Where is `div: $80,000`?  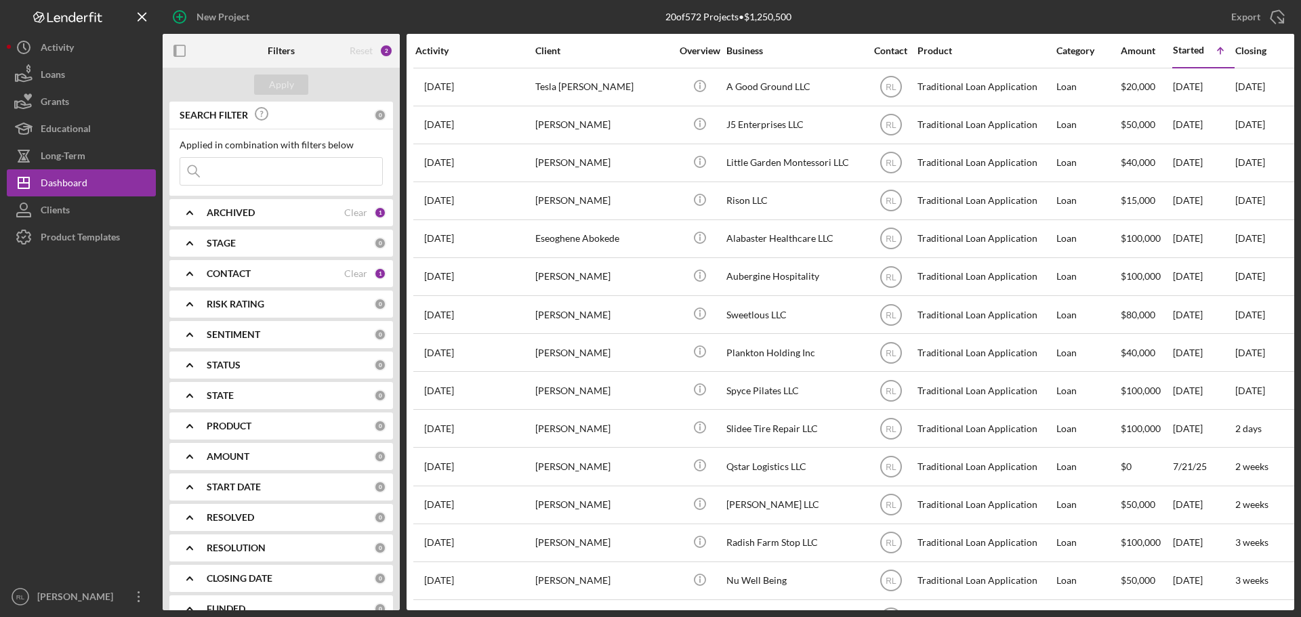
div: $80,000 is located at coordinates (1146, 314).